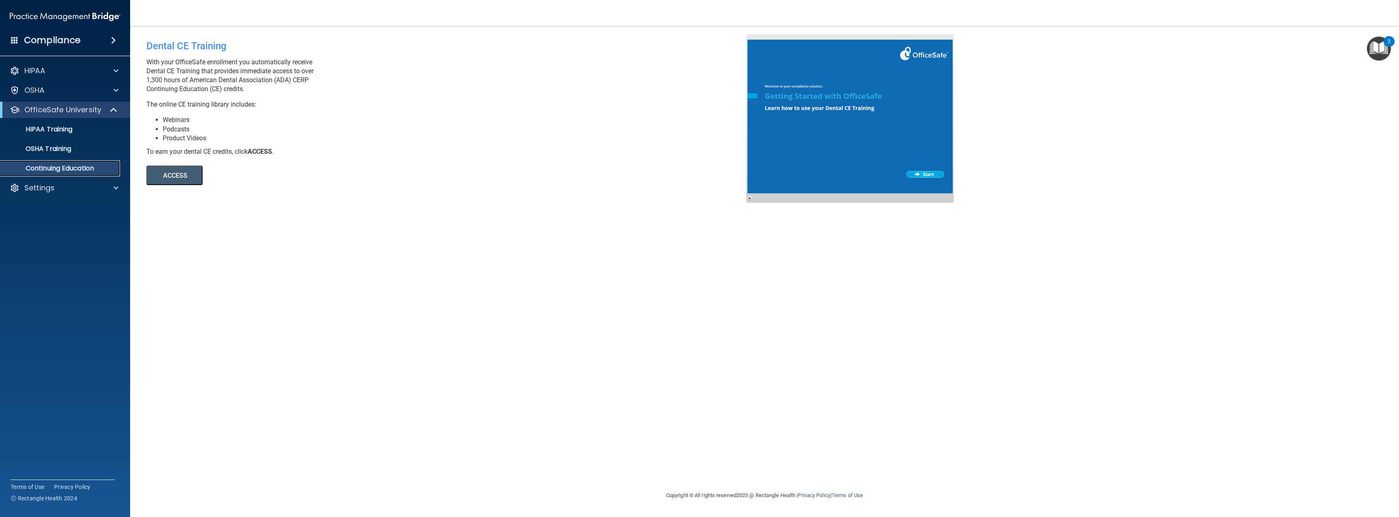 The image size is (1399, 517). I want to click on li: Webinars, so click(458, 120).